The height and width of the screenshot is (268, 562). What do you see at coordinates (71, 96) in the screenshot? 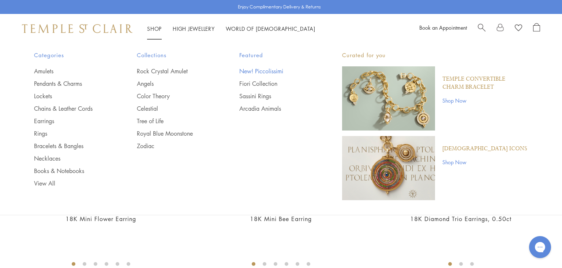
I see `a: Lockets` at bounding box center [71, 96].